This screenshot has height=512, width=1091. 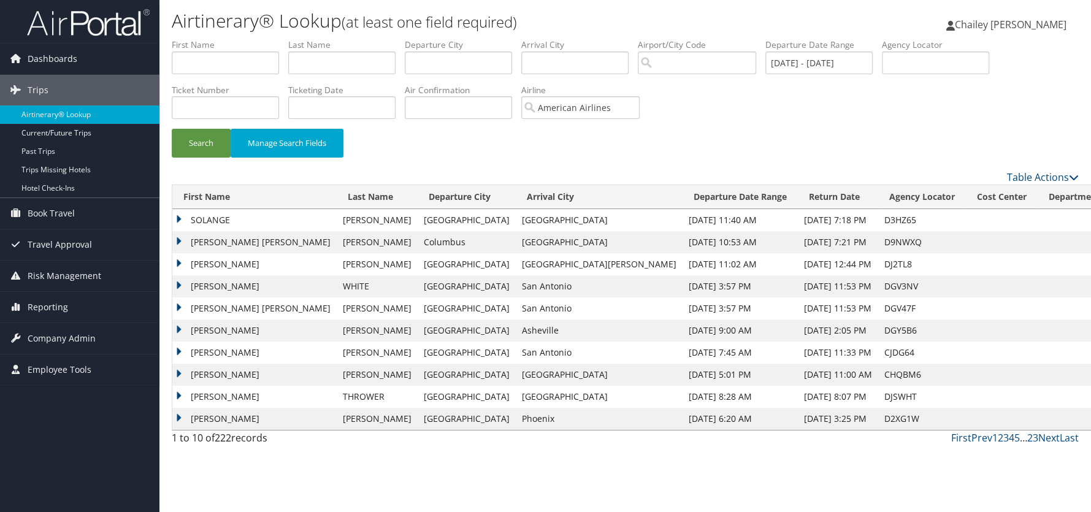 I want to click on a: 2, so click(x=1000, y=438).